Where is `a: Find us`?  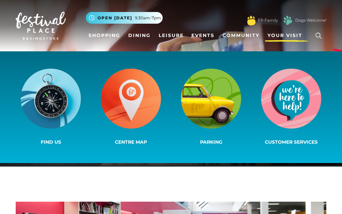 a: Find us is located at coordinates (51, 107).